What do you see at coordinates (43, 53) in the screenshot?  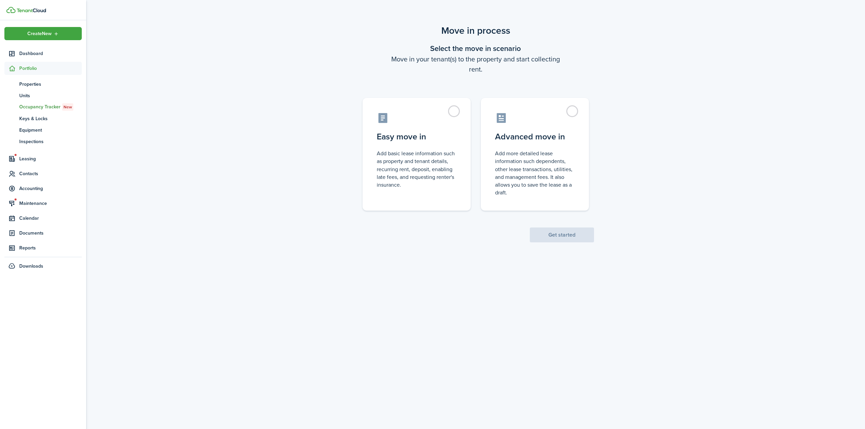 I see `a: Dashboard` at bounding box center [43, 53].